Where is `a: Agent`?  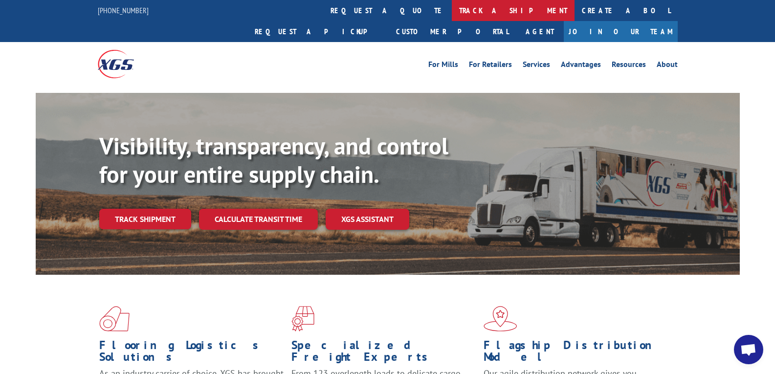 a: Agent is located at coordinates (540, 31).